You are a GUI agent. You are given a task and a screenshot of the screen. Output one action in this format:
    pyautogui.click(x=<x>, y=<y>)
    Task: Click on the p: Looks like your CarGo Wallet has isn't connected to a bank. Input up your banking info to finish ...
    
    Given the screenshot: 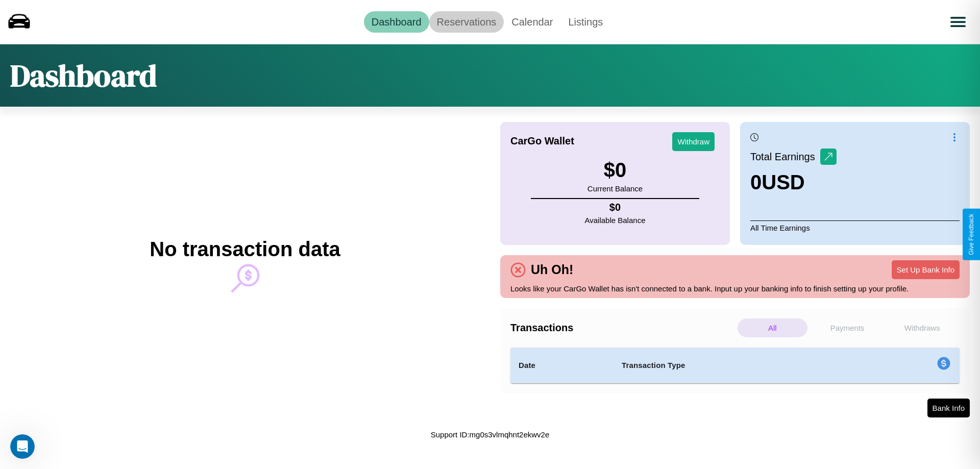 What is the action you would take?
    pyautogui.click(x=735, y=288)
    